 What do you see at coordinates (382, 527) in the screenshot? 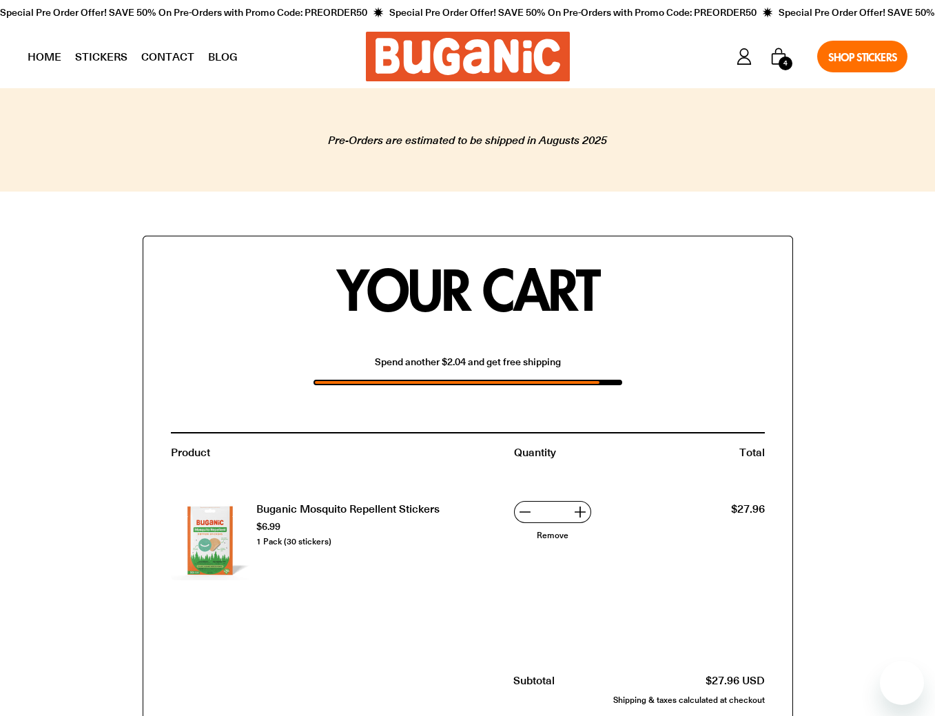
I see `p: $6.99` at bounding box center [382, 527].